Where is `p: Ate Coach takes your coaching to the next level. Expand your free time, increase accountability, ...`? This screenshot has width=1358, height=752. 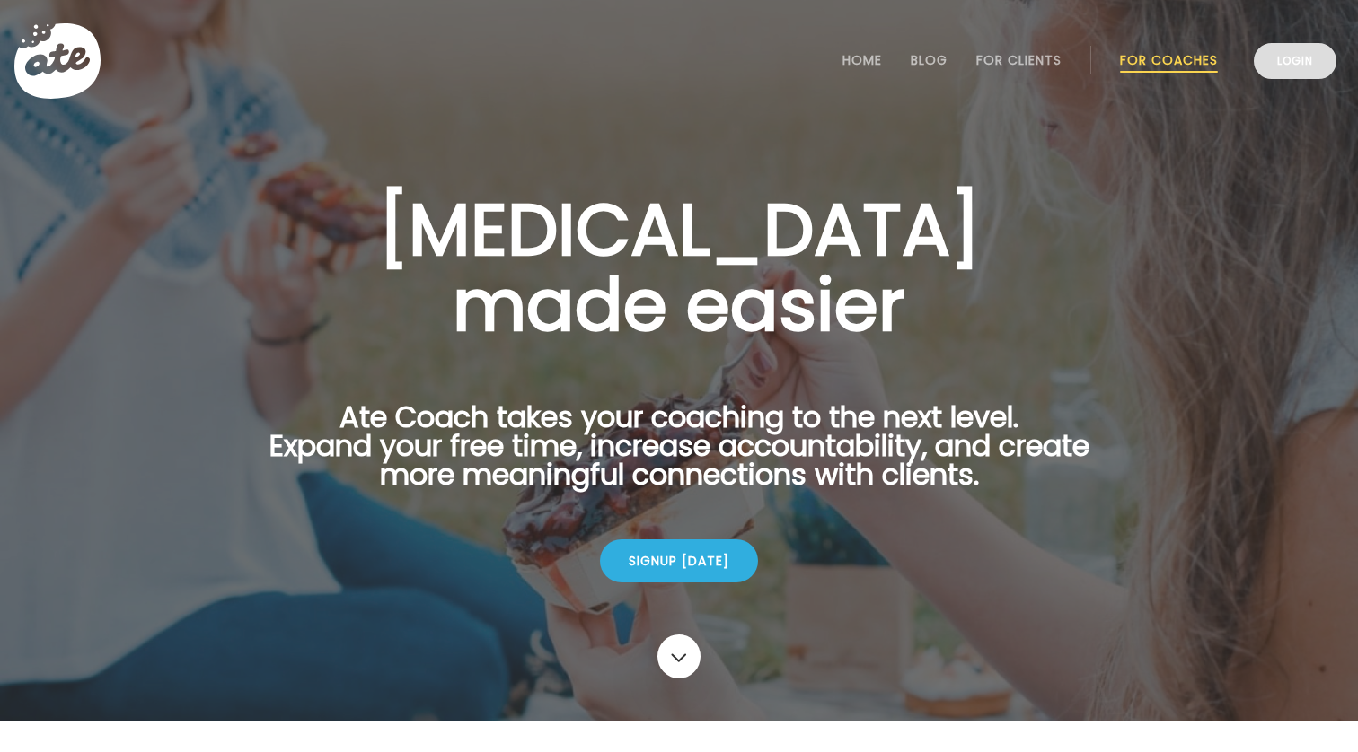 p: Ate Coach takes your coaching to the next level. Expand your free time, increase accountability, ... is located at coordinates (679, 457).